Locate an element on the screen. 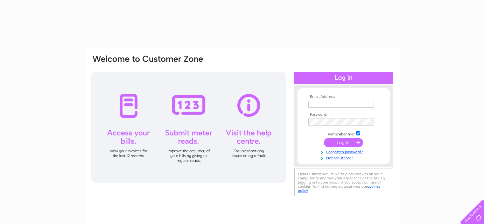 The height and width of the screenshot is (224, 484). a: cookies policy is located at coordinates (339, 188).